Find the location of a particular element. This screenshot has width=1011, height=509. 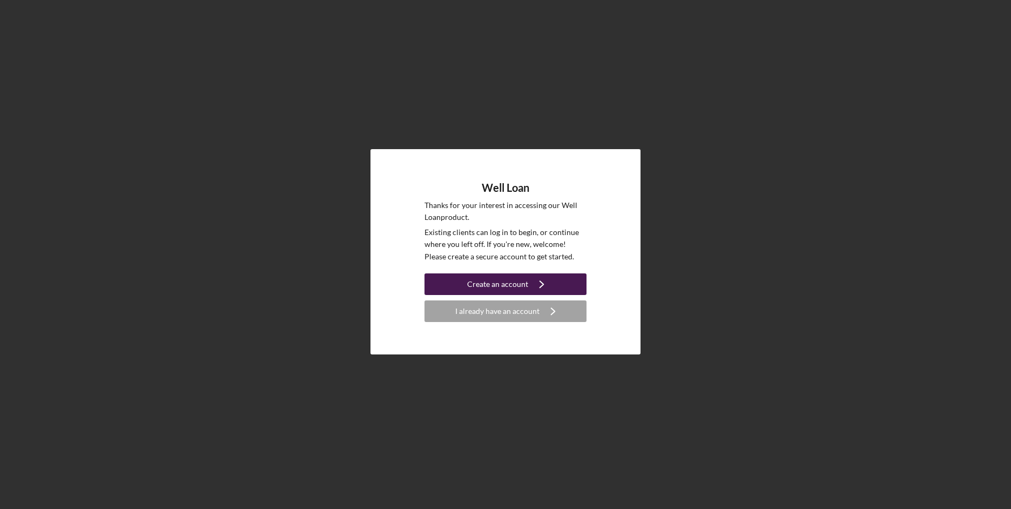

div: Create an account is located at coordinates (497, 284).